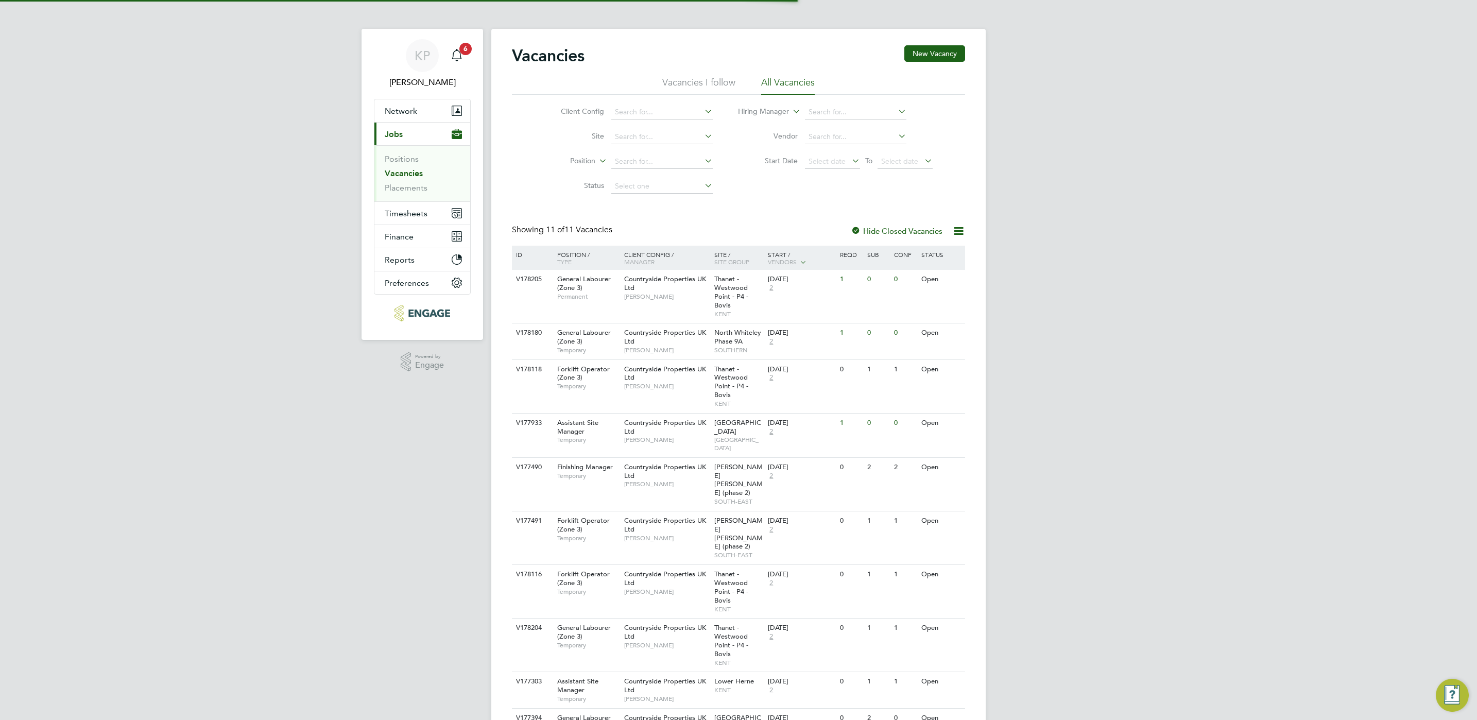  I want to click on span: Timesheets, so click(406, 213).